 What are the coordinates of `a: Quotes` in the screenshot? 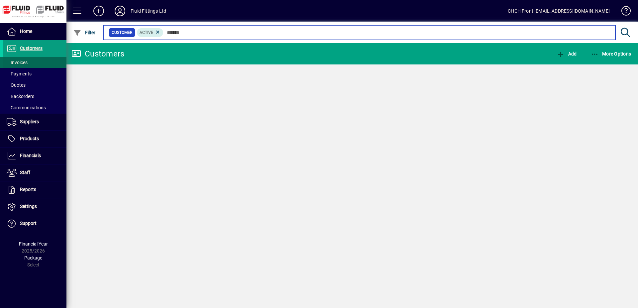 It's located at (35, 85).